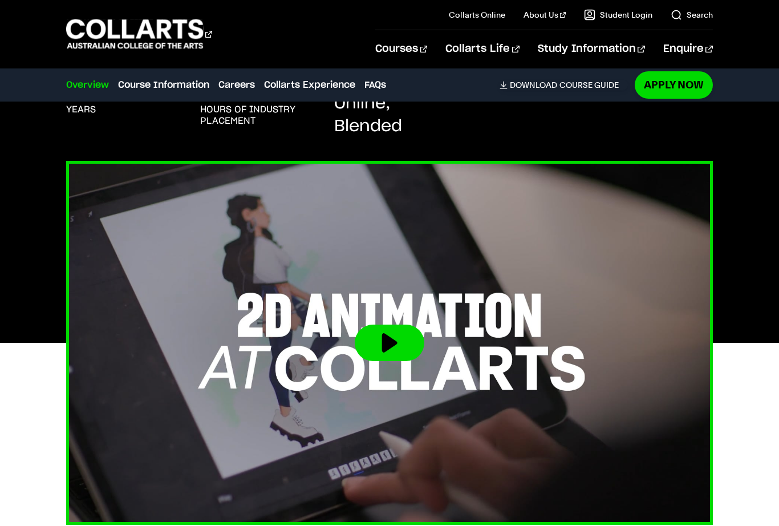 The height and width of the screenshot is (526, 779). What do you see at coordinates (375, 85) in the screenshot?
I see `a: FAQs` at bounding box center [375, 85].